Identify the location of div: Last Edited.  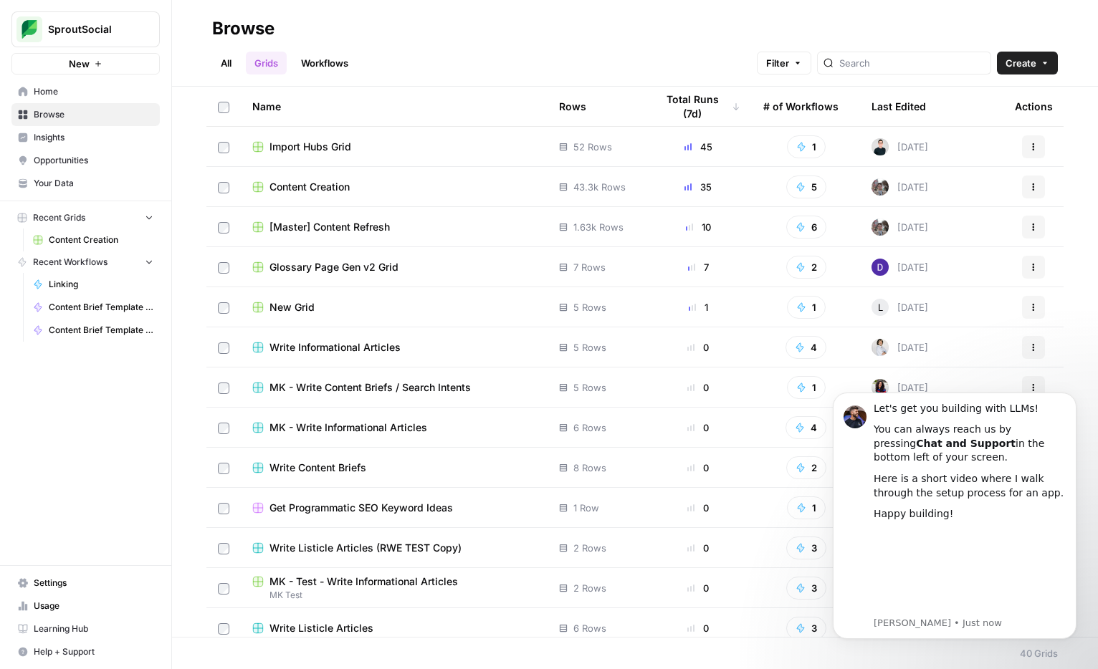
(898, 106).